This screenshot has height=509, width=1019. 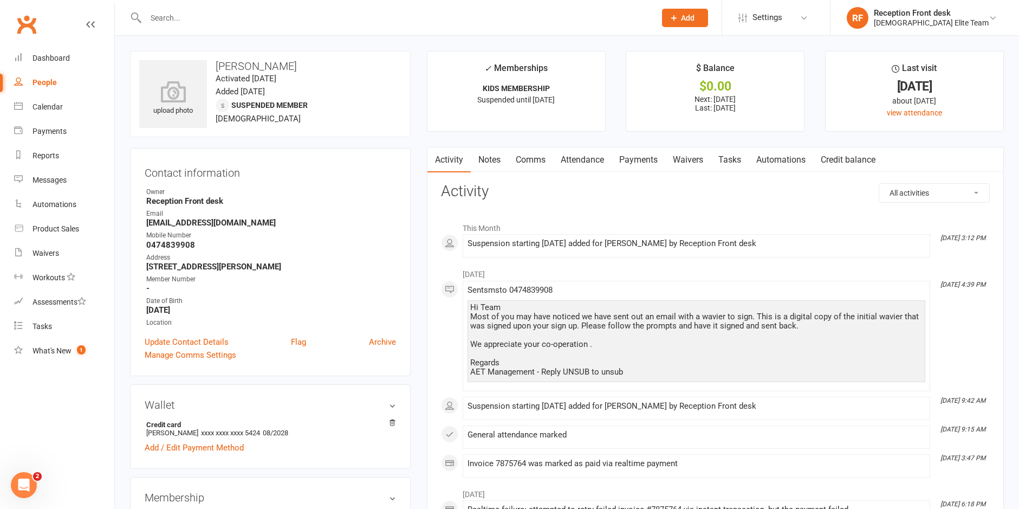 What do you see at coordinates (230, 432) in the screenshot?
I see `span: xxxx xxxx xxxx 5424` at bounding box center [230, 432].